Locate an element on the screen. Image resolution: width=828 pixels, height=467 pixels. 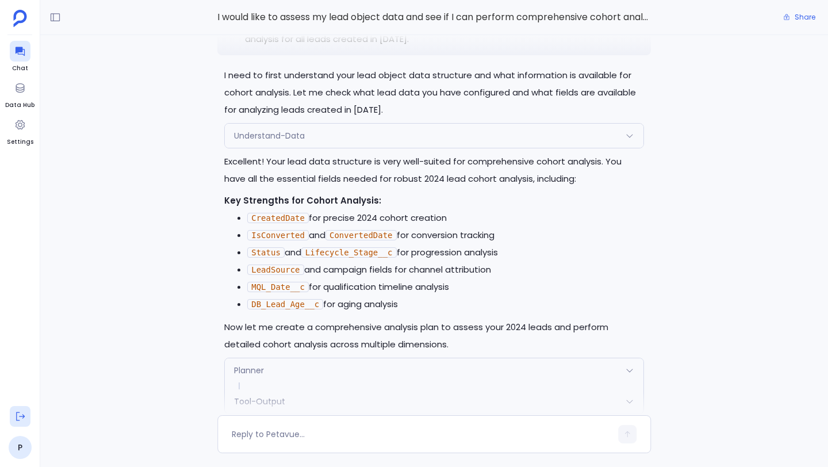
a: Data Hub is located at coordinates (20, 94).